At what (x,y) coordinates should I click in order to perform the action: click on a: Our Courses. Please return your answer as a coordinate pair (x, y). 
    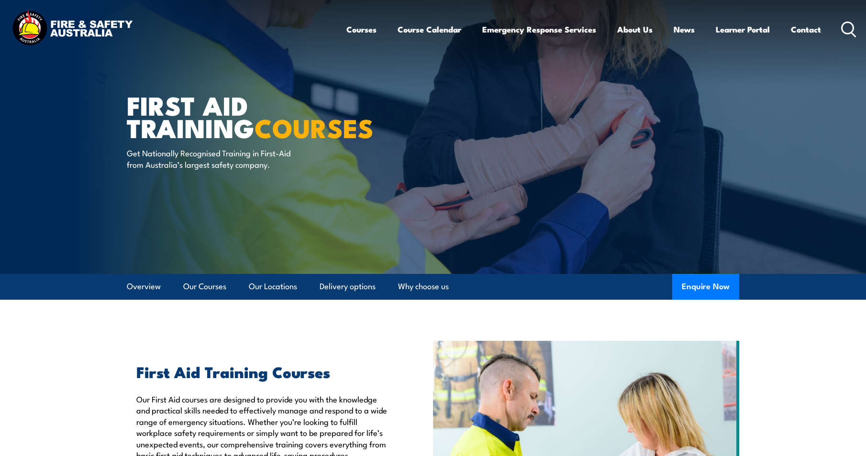
    Looking at the image, I should click on (205, 287).